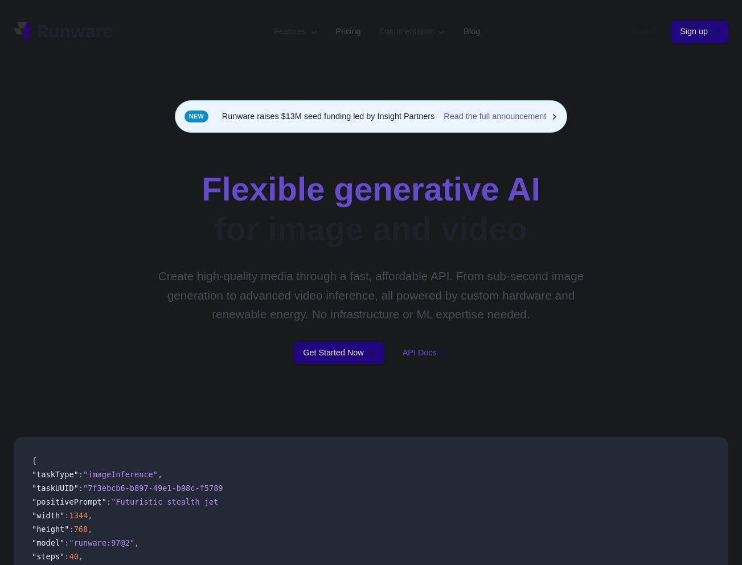 Image resolution: width=742 pixels, height=565 pixels. I want to click on span: "model", so click(48, 543).